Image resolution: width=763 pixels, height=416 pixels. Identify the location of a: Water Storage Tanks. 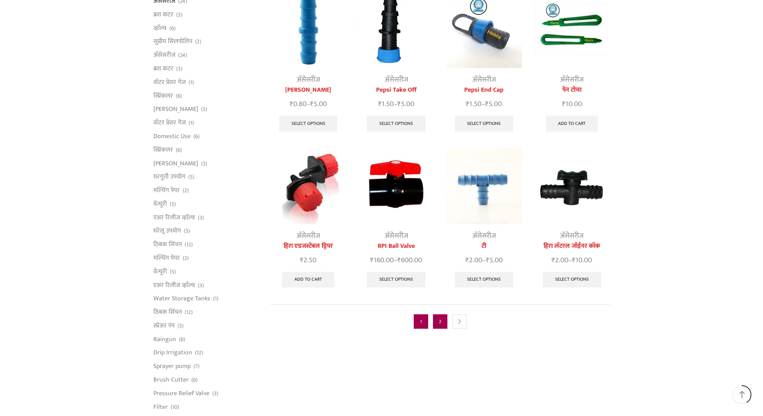
(182, 299).